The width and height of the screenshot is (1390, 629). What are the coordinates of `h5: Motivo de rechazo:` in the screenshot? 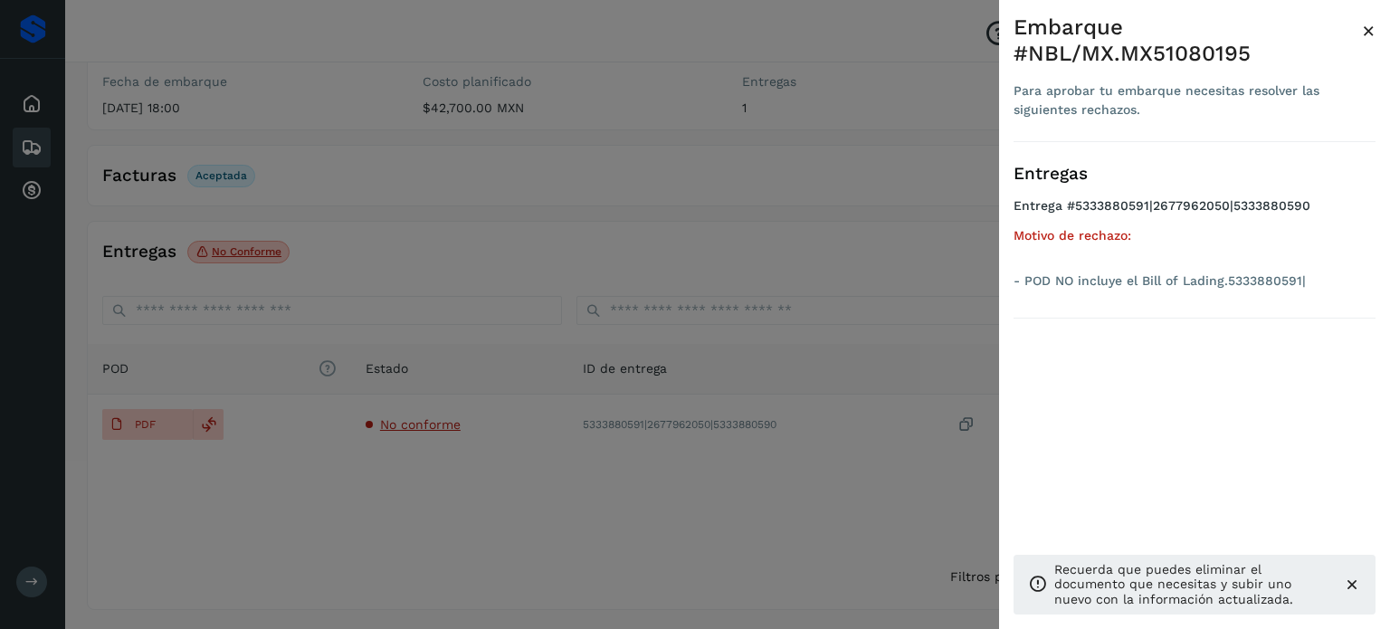 It's located at (1194, 235).